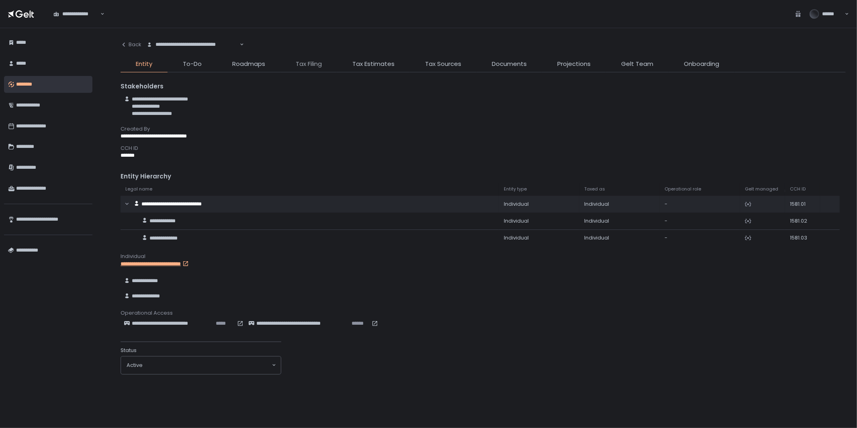  I want to click on span: To-Do, so click(192, 64).